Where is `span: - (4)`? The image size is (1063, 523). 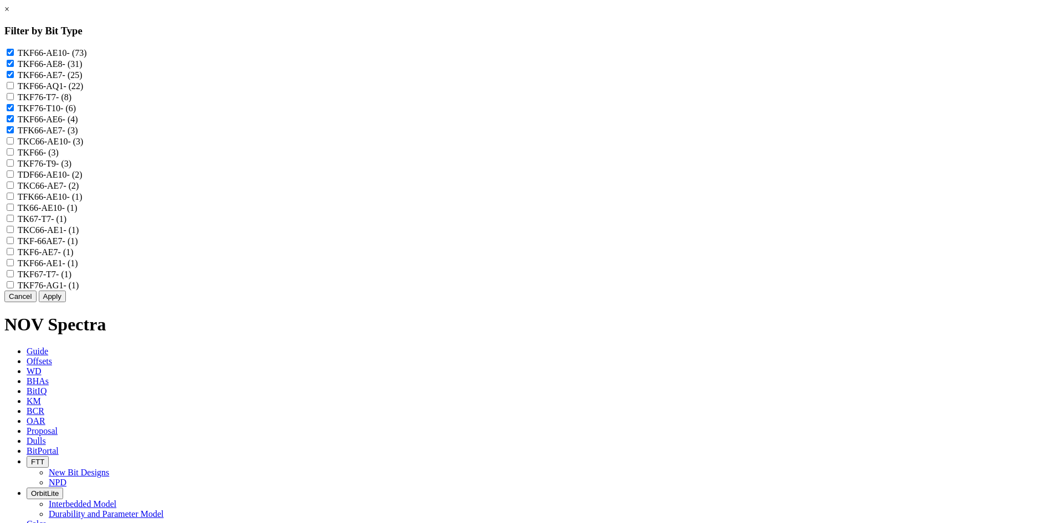 span: - (4) is located at coordinates (70, 119).